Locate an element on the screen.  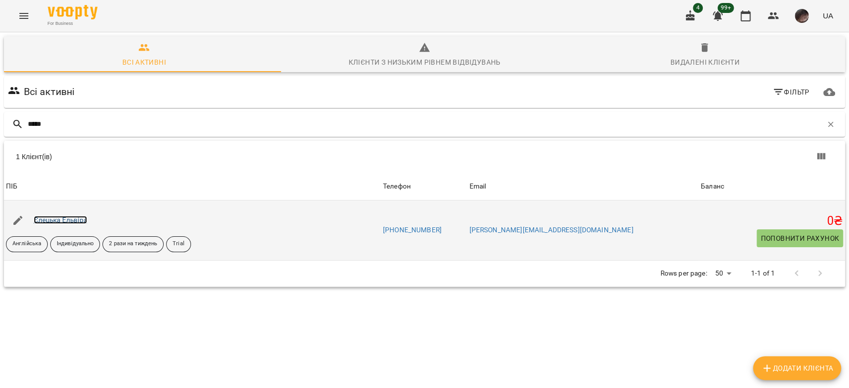
div: Телефон is located at coordinates (397, 186).